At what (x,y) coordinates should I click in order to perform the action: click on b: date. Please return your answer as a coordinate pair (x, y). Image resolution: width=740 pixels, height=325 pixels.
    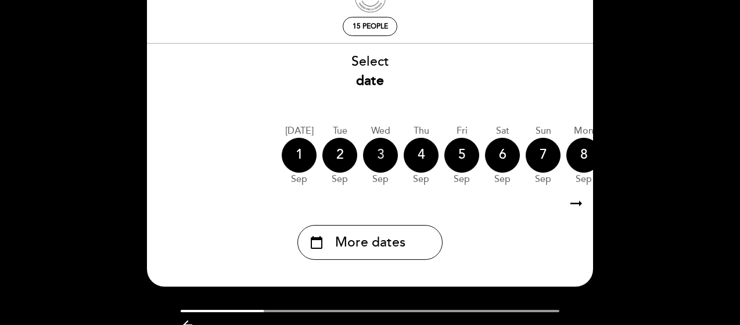
    Looking at the image, I should click on (370, 81).